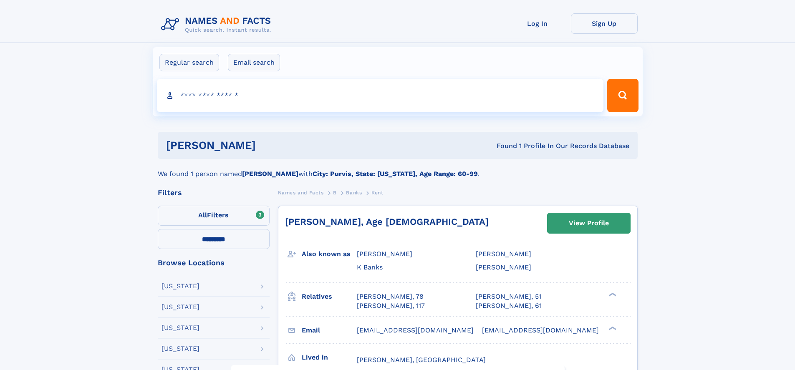 The width and height of the screenshot is (795, 370). I want to click on span: Banks, so click(354, 193).